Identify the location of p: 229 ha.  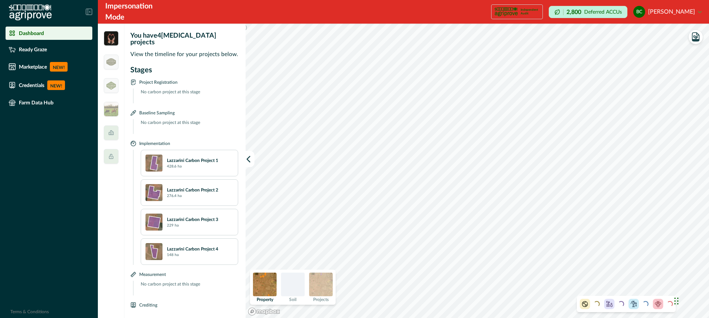
(173, 226).